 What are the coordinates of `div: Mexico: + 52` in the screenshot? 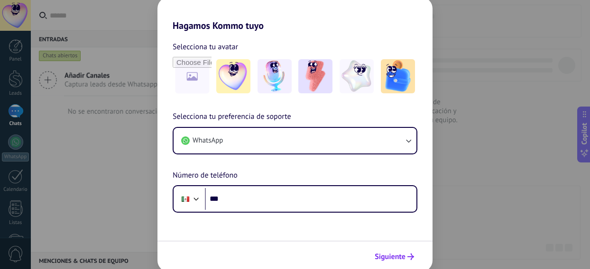 It's located at (185, 199).